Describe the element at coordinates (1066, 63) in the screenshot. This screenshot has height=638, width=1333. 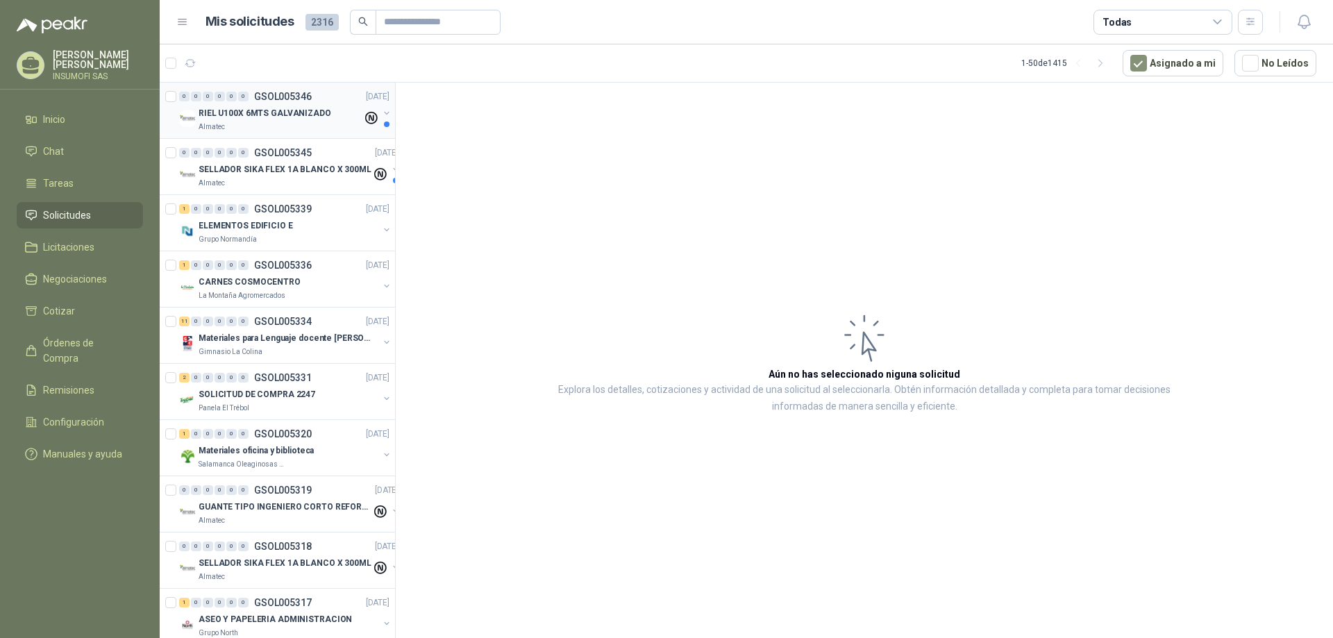
I see `div: 1 - 50 de 1415` at that location.